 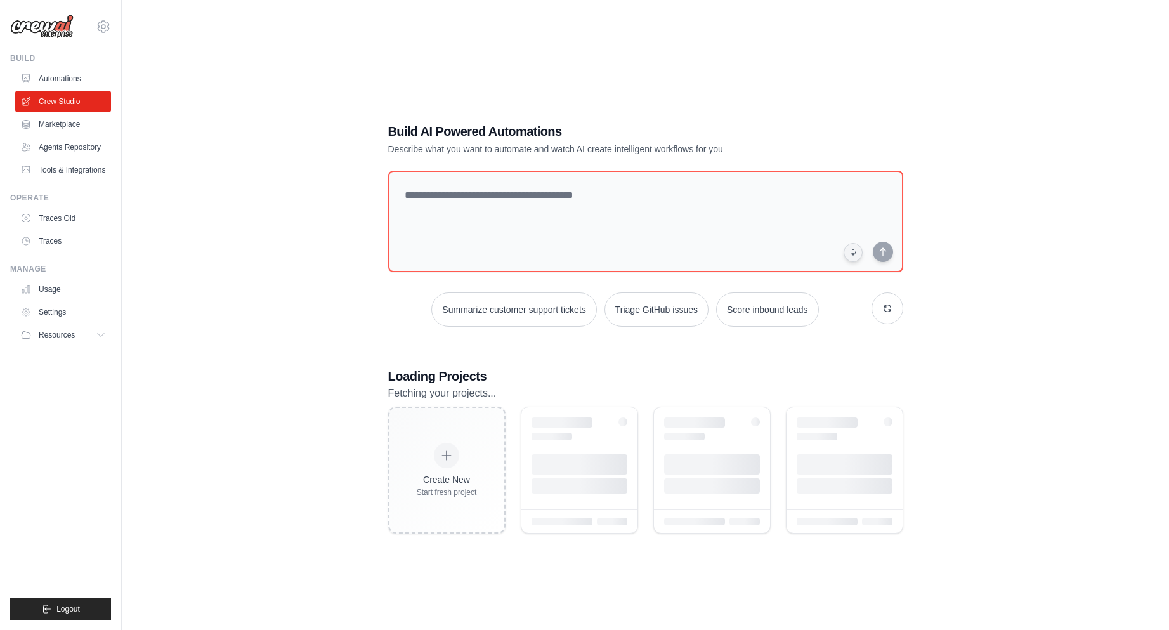 I want to click on div: Start fresh project, so click(x=446, y=492).